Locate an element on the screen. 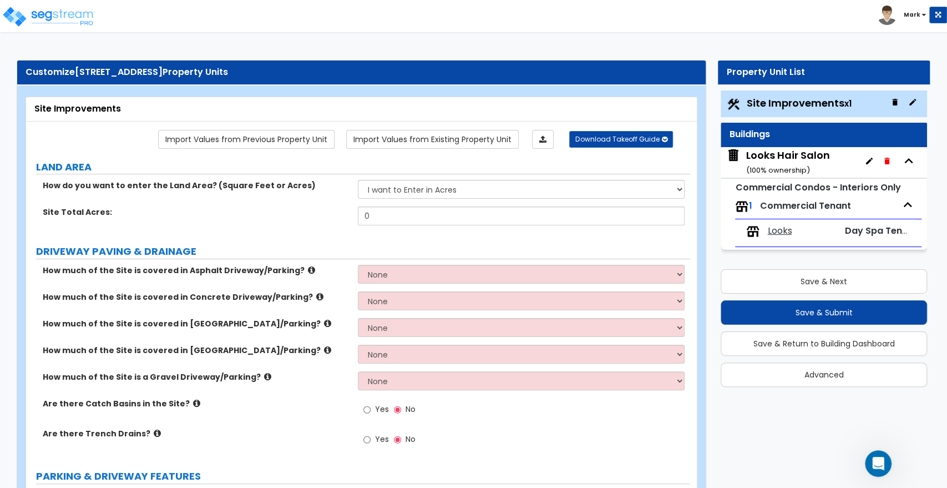 Image resolution: width=947 pixels, height=488 pixels. small: x1 is located at coordinates (847, 103).